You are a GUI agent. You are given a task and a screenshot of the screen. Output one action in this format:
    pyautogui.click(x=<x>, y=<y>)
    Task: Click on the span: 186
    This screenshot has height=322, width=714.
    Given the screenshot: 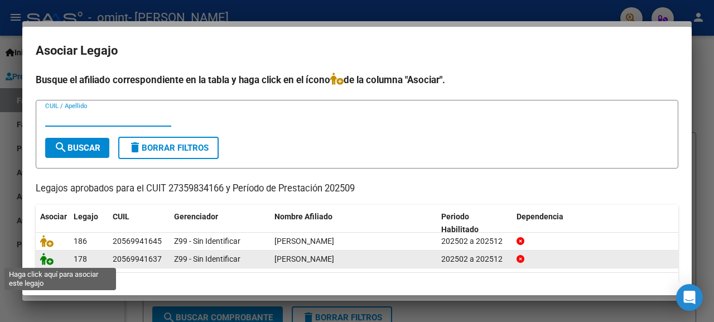 What is the action you would take?
    pyautogui.click(x=80, y=241)
    